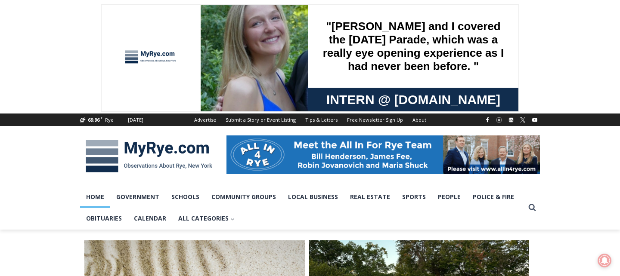 This screenshot has width=620, height=276. What do you see at coordinates (534, 120) in the screenshot?
I see `a: YouTube` at bounding box center [534, 120].